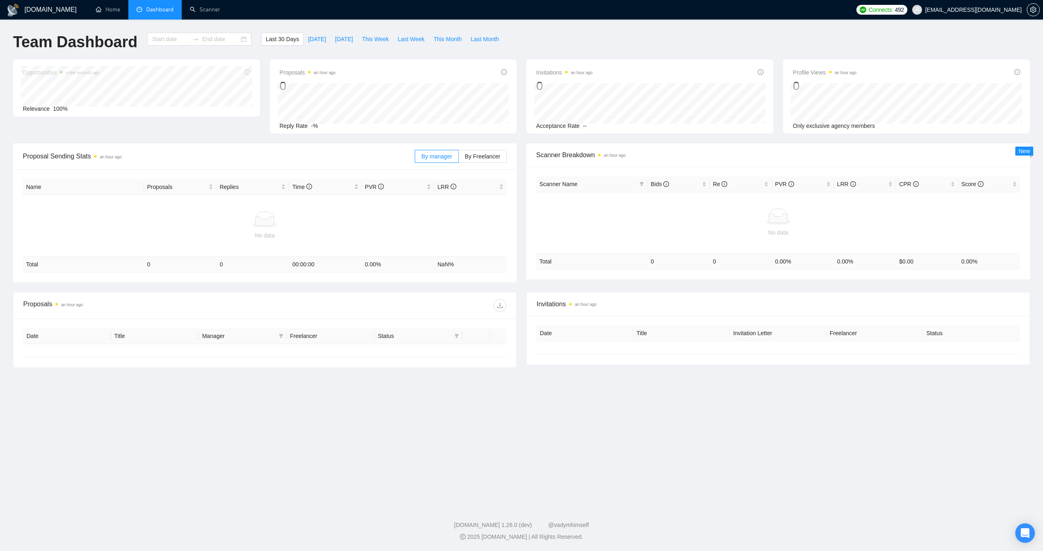 The width and height of the screenshot is (1043, 551). Describe the element at coordinates (139, 9) in the screenshot. I see `span: dashboard` at that location.